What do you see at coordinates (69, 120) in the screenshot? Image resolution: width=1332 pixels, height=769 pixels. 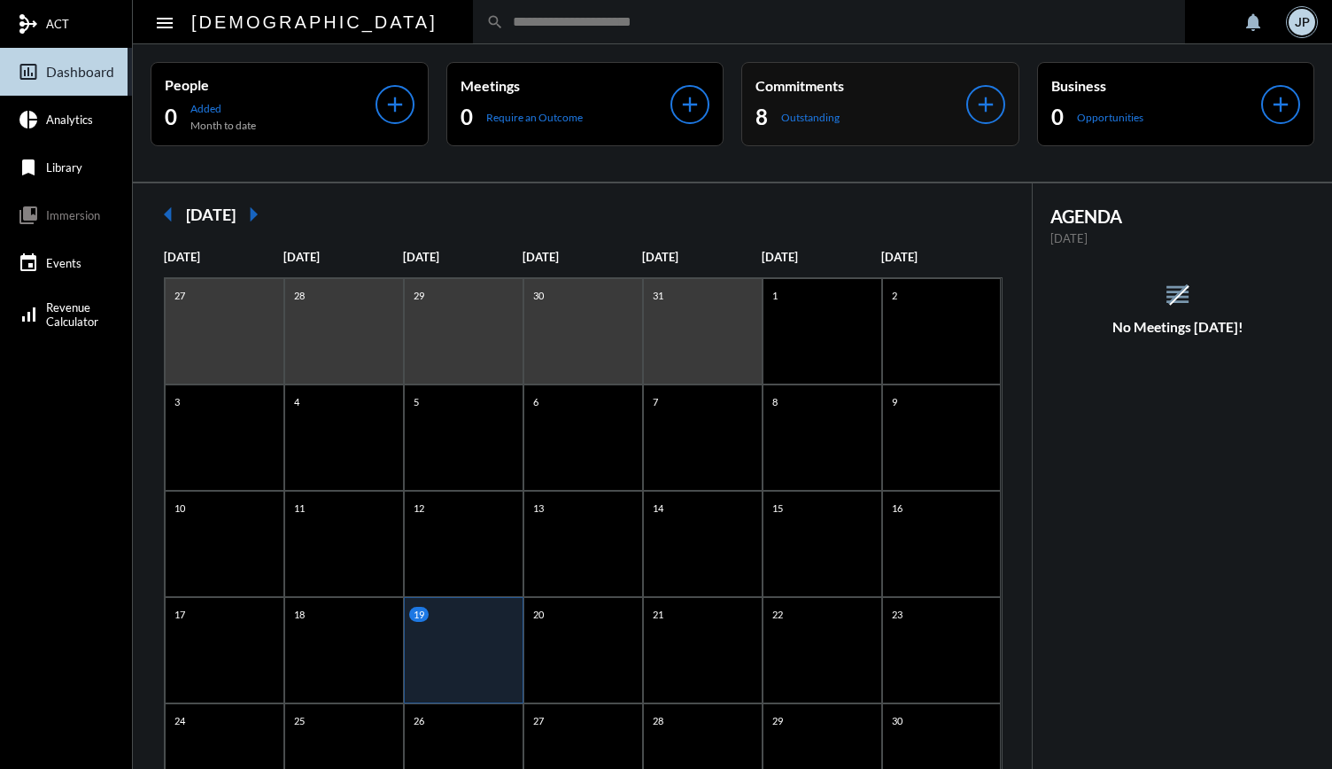 I see `span: Analytics` at bounding box center [69, 120].